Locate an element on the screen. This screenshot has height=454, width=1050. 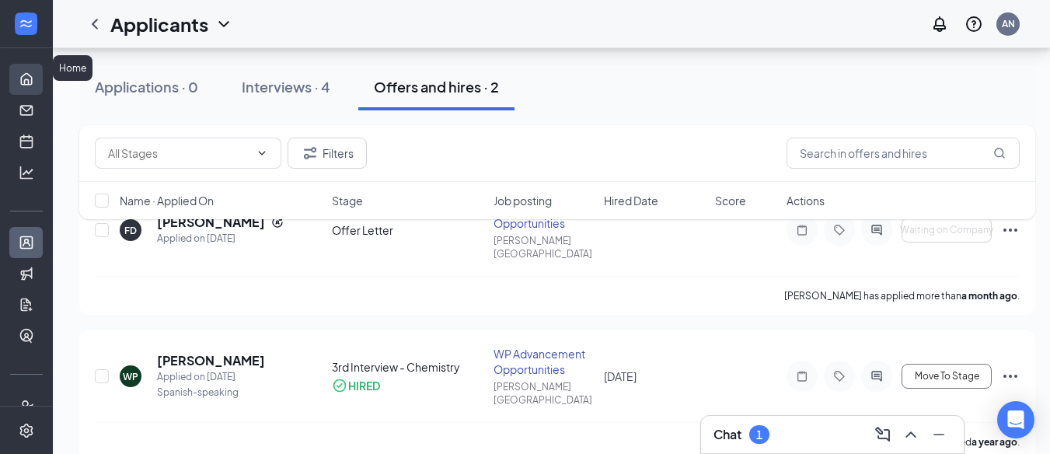
svg: Notifications is located at coordinates (940, 24).